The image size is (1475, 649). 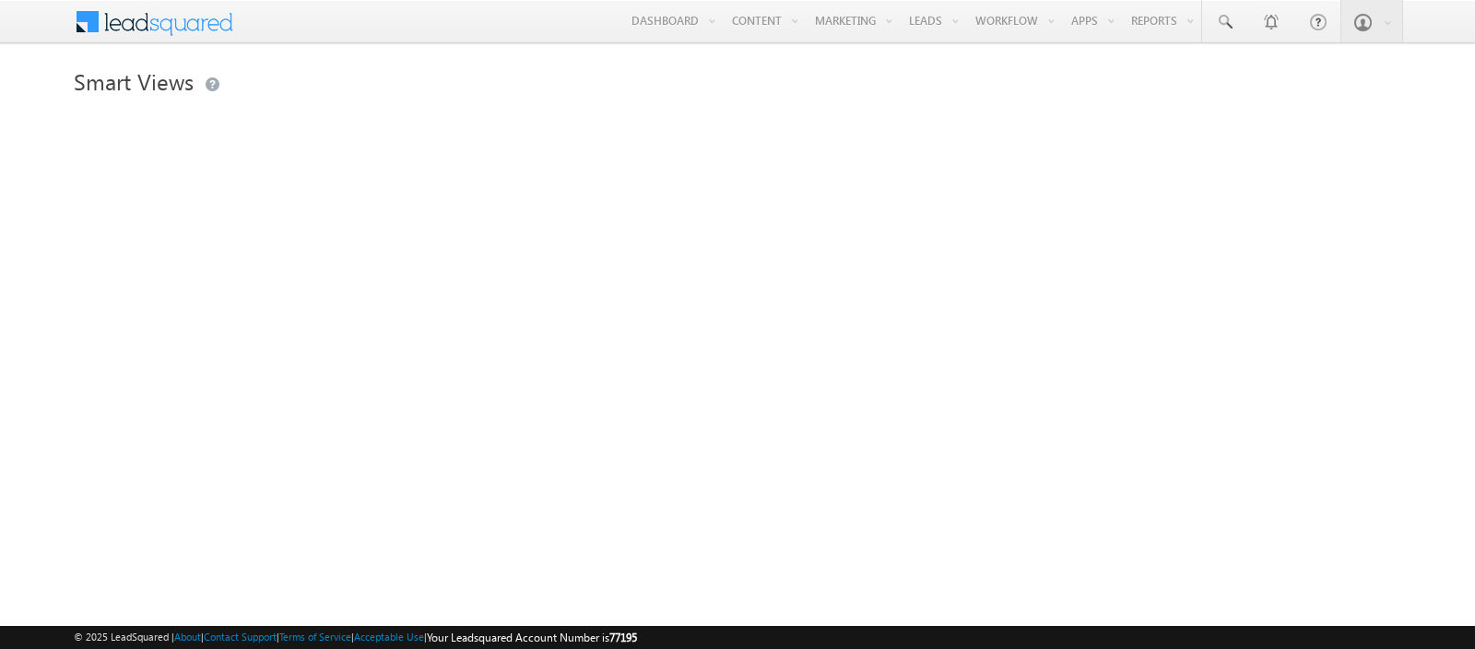 What do you see at coordinates (389, 636) in the screenshot?
I see `a: Acceptable Use` at bounding box center [389, 636].